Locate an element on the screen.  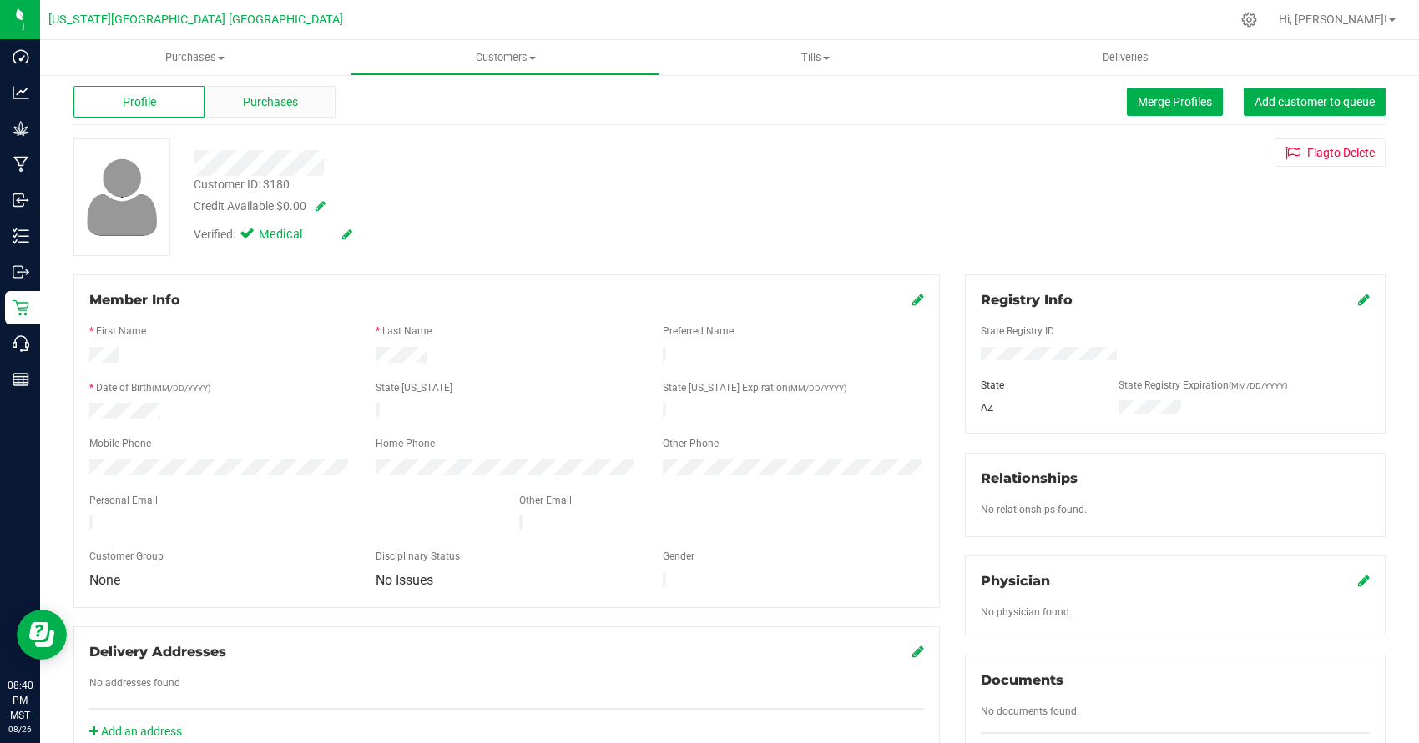
label: Mobile Phone is located at coordinates (120, 444).